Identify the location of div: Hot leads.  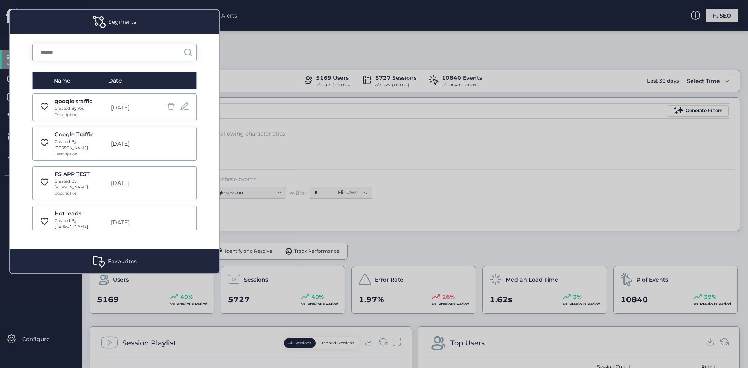
(81, 213).